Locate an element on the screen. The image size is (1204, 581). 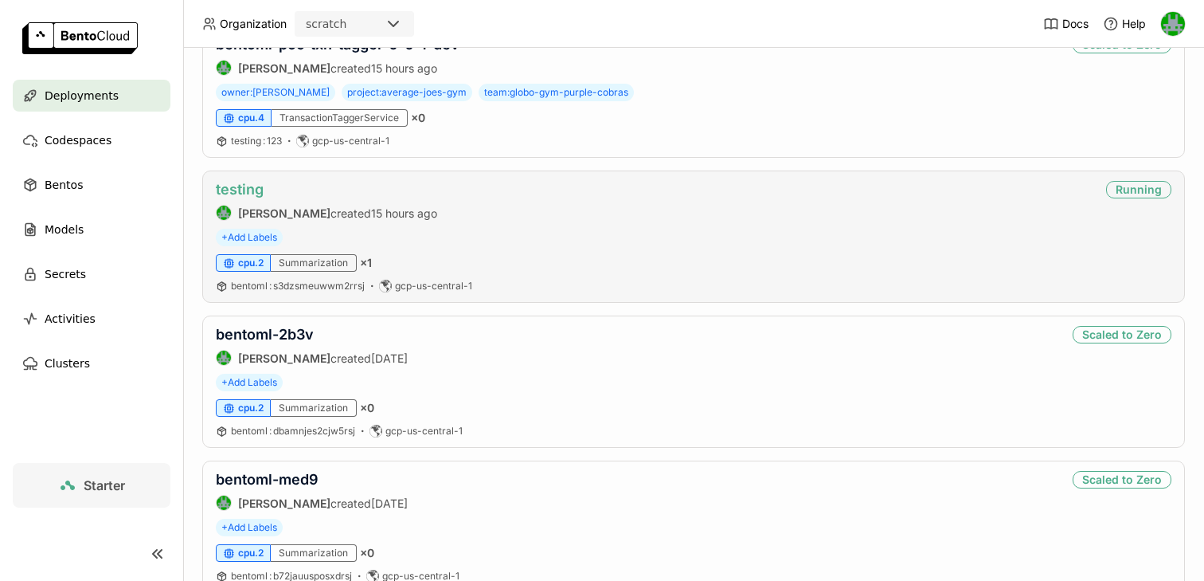
div: scratch is located at coordinates (326, 24).